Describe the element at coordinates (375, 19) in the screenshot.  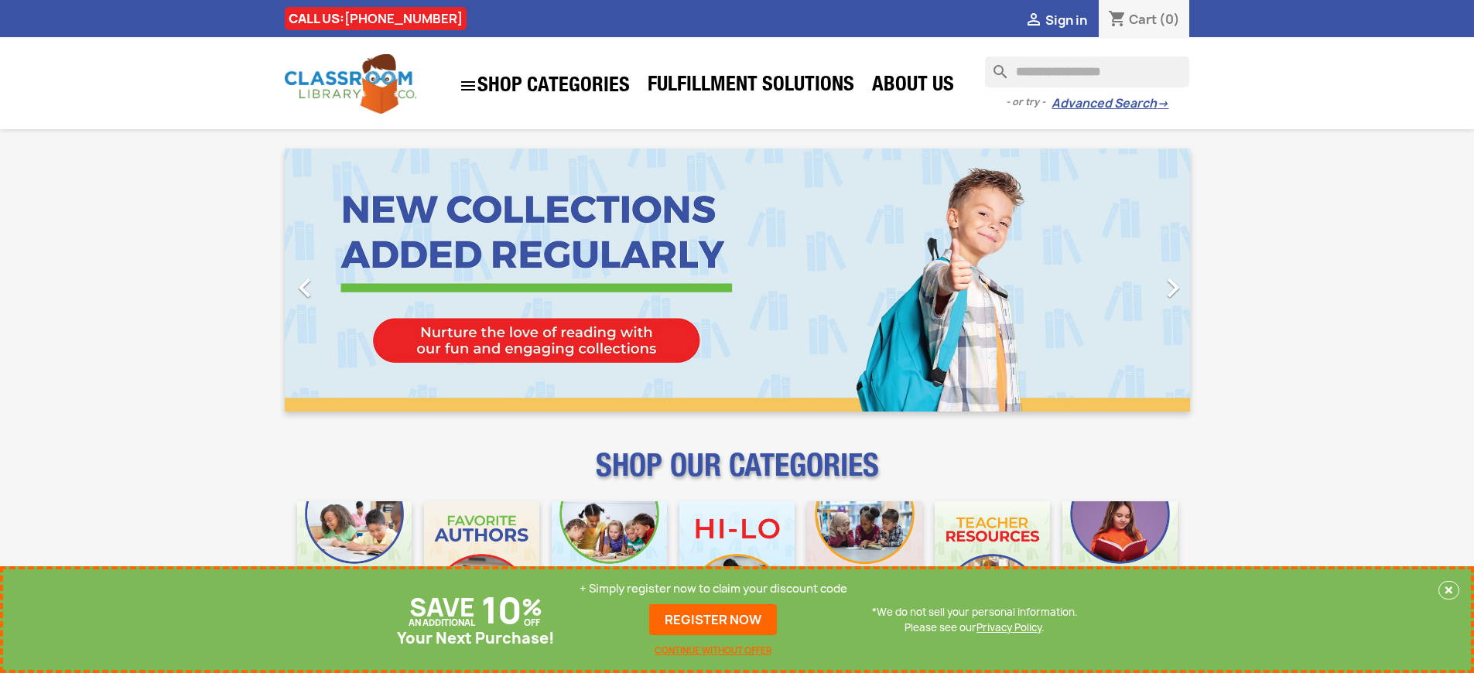
I see `div: CALL US:` at that location.